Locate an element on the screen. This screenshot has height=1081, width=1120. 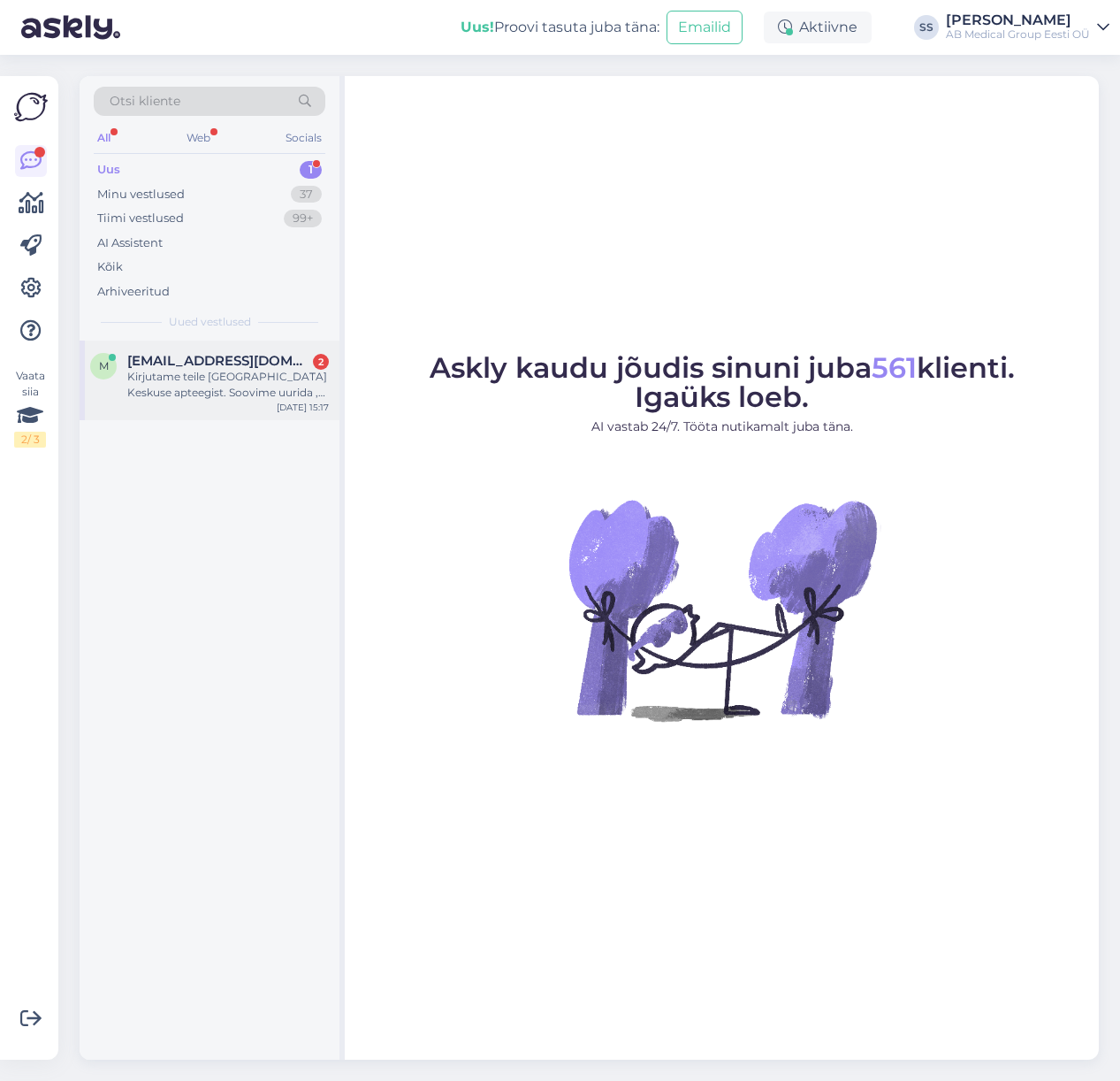
div: SS is located at coordinates (927, 27).